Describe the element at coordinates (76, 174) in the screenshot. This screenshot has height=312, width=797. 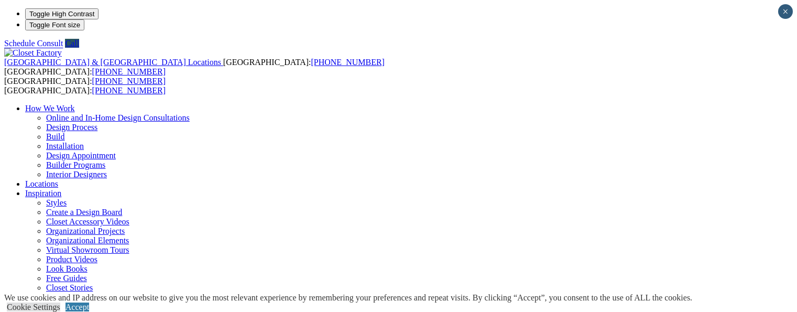
I see `a: Interior Designers` at that location.